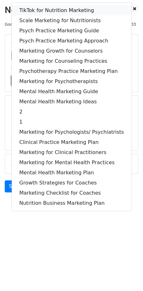  I want to click on a: 1, so click(72, 122).